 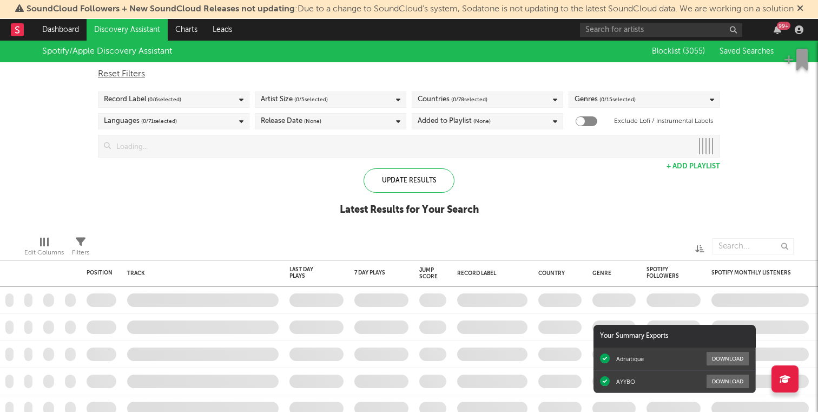 What do you see at coordinates (61, 30) in the screenshot?
I see `a: Dashboard` at bounding box center [61, 30].